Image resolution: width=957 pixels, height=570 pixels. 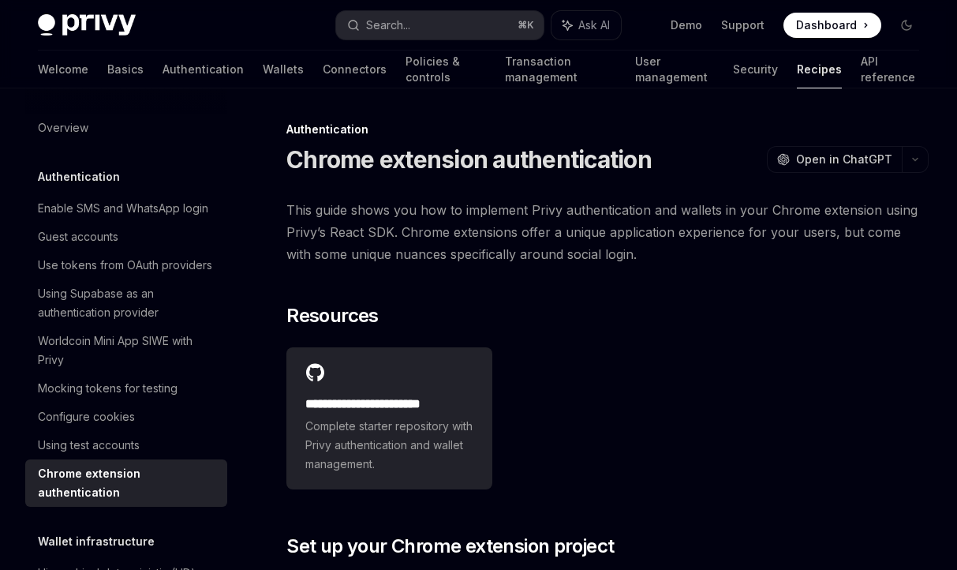 What do you see at coordinates (107, 388) in the screenshot?
I see `div: Mocking tokens for testing` at bounding box center [107, 388].